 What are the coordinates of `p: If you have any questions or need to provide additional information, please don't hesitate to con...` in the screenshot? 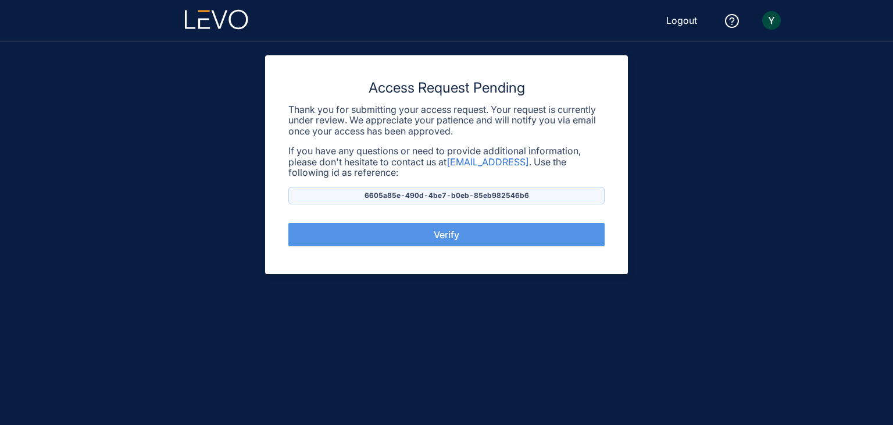 It's located at (447, 161).